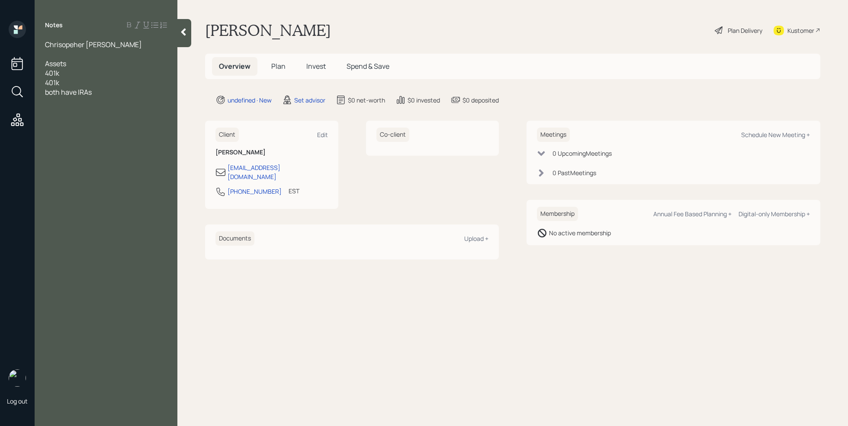 The height and width of the screenshot is (426, 848). What do you see at coordinates (745, 30) in the screenshot?
I see `div: Plan Delivery` at bounding box center [745, 30].